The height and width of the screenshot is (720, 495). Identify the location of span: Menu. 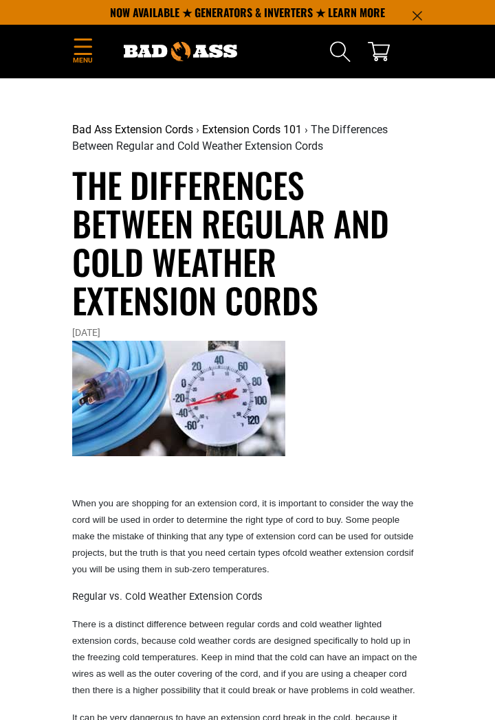
(82, 60).